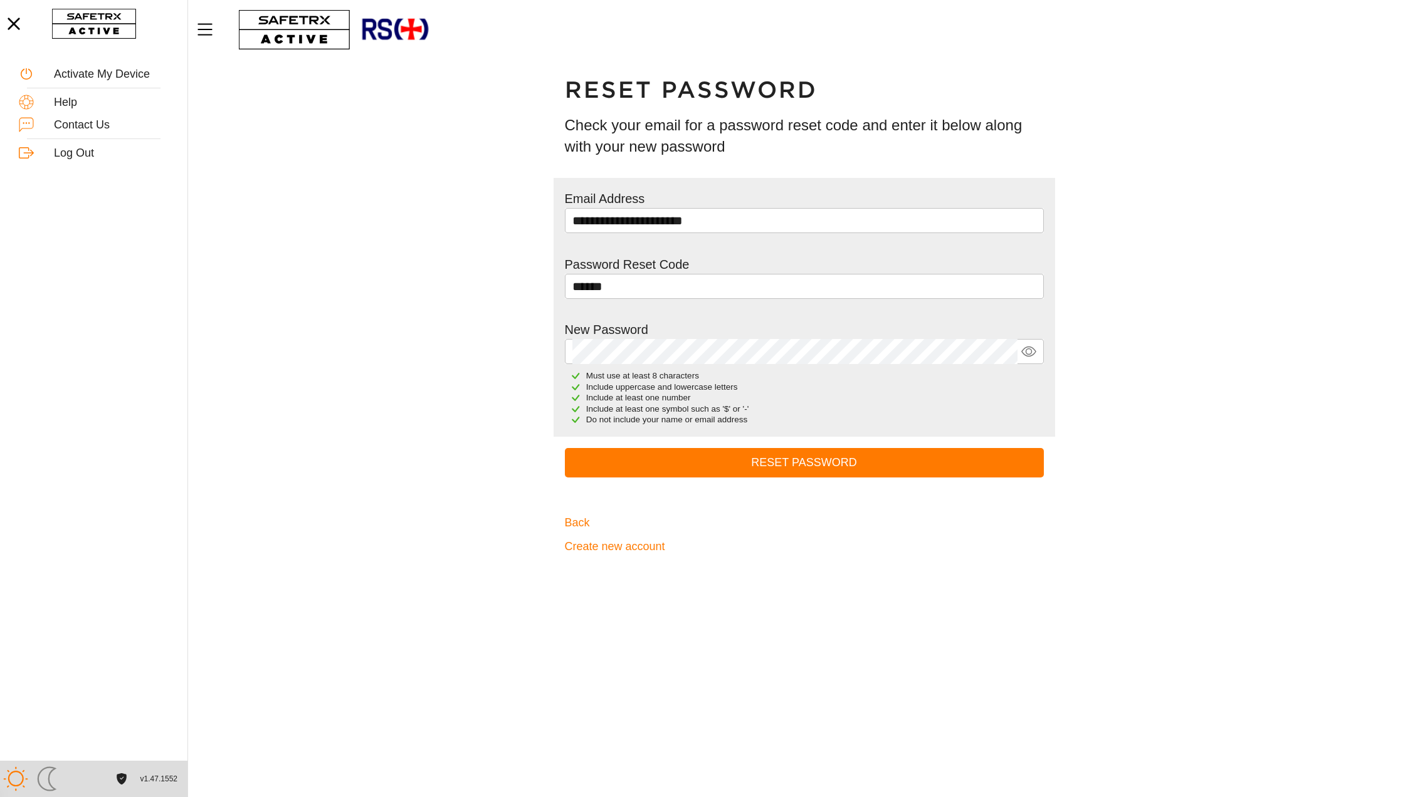  Describe the element at coordinates (804, 135) in the screenshot. I see `h3: Check your email for a password reset code and enter it below along with your new password` at that location.